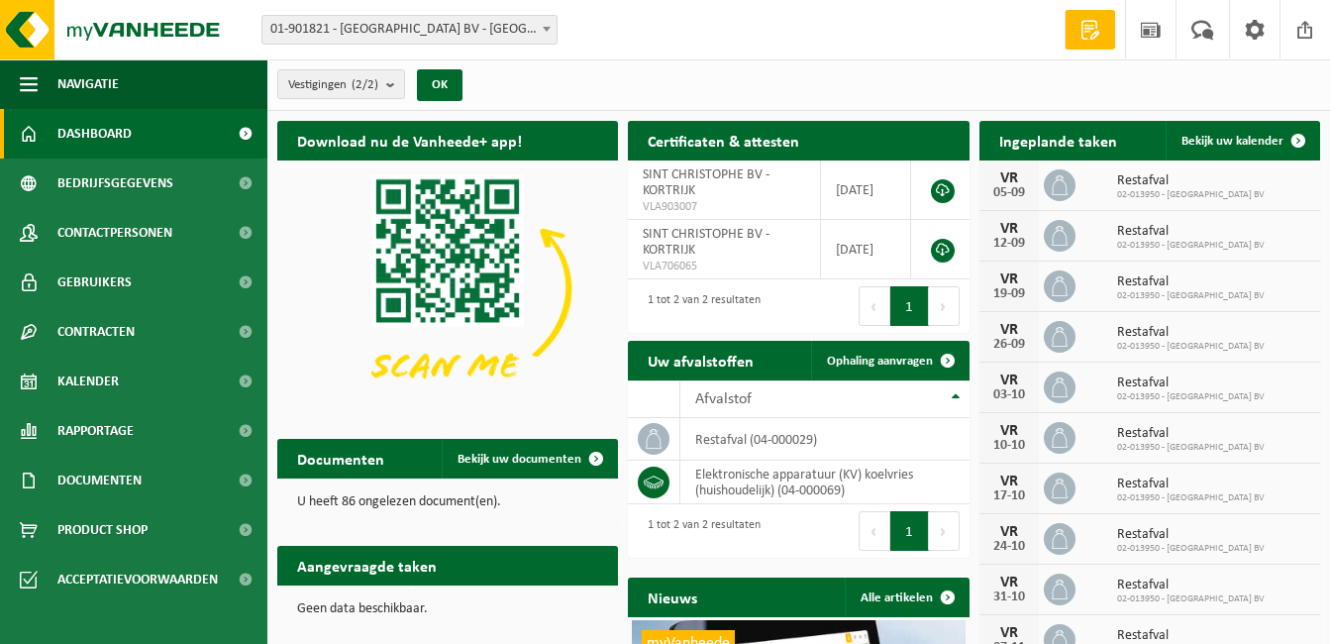 This screenshot has width=1330, height=644. What do you see at coordinates (1009, 395) in the screenshot?
I see `div: 03-10` at bounding box center [1009, 395].